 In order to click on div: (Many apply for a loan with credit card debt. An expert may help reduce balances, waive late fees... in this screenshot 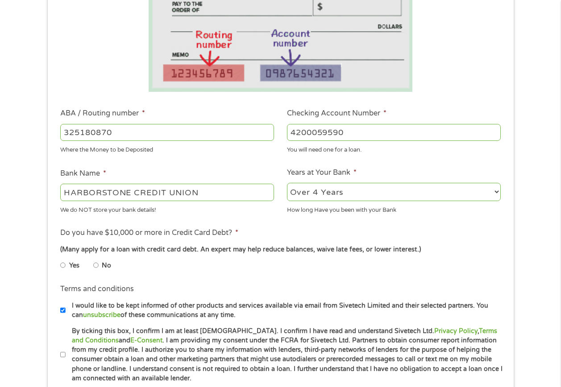, I will do `click(280, 250)`.